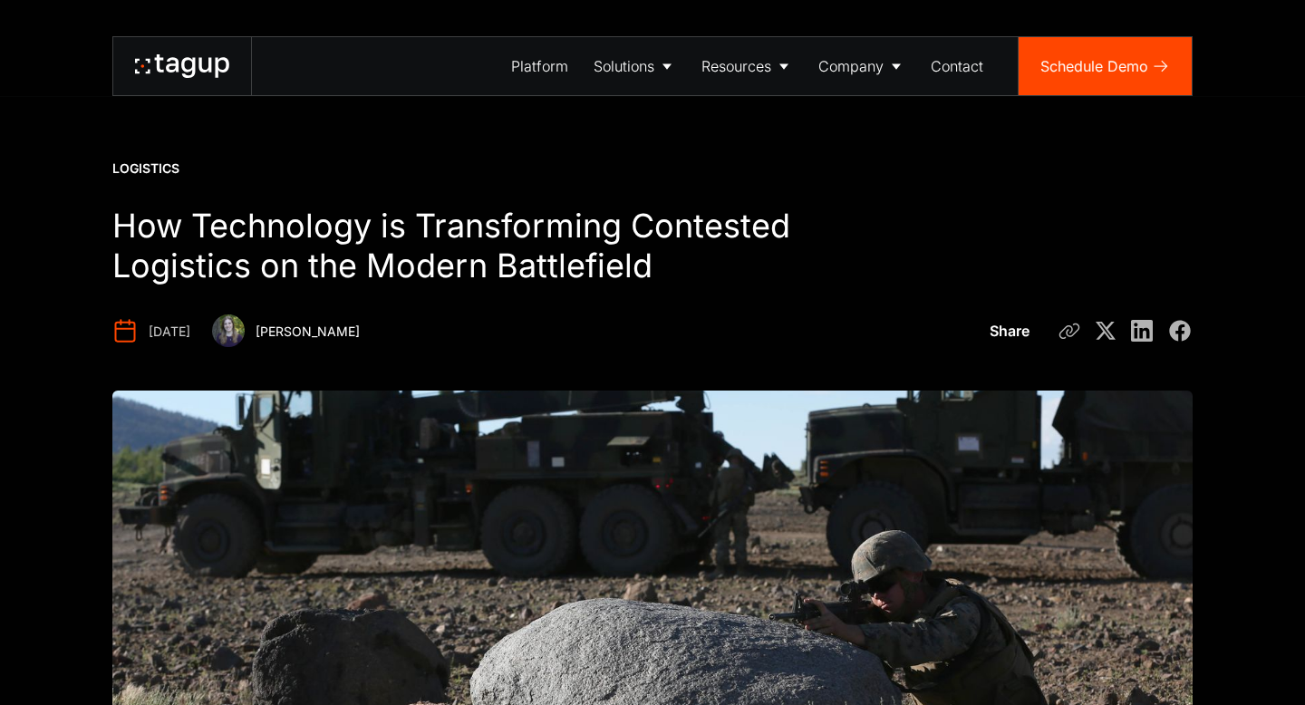 Image resolution: width=1305 pixels, height=705 pixels. I want to click on a: Platform, so click(539, 66).